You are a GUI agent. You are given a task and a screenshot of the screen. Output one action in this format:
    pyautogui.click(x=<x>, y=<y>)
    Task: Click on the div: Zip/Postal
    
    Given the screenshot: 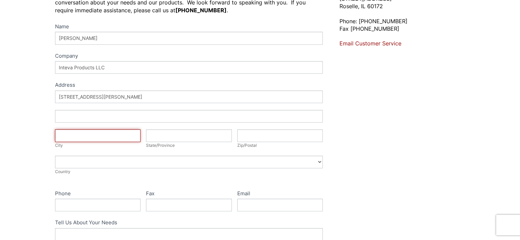 What is the action you would take?
    pyautogui.click(x=280, y=146)
    